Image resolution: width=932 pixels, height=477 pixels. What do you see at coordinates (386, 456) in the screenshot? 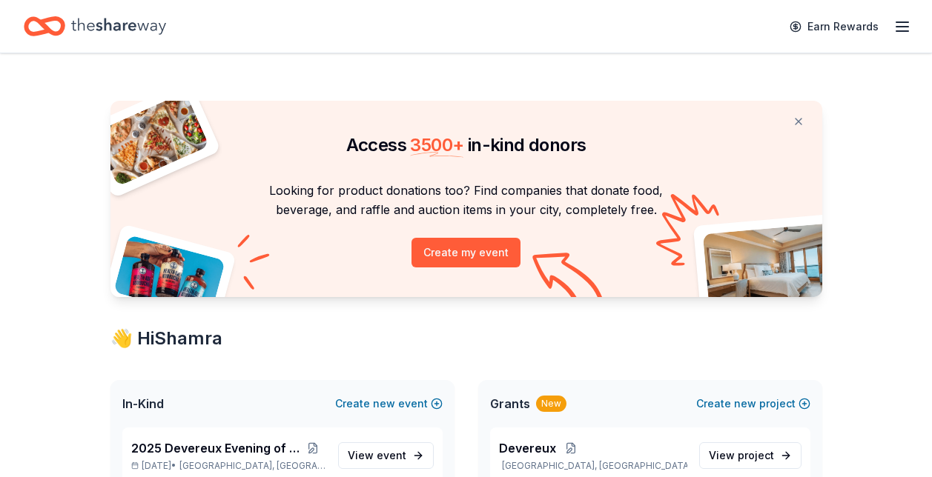
I see `a: View event` at bounding box center [386, 456].